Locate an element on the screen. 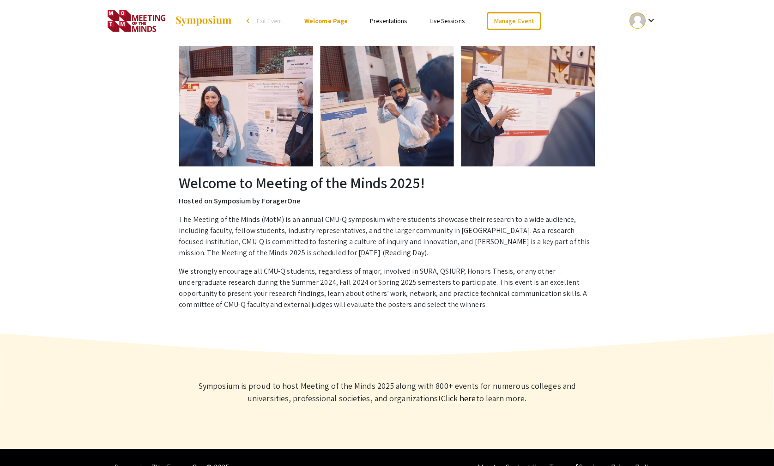 The image size is (774, 466). p: Symposium is proud to host Meeting of the Minds 2025 along with 800+ events for numerous colleges... is located at coordinates (387, 392).